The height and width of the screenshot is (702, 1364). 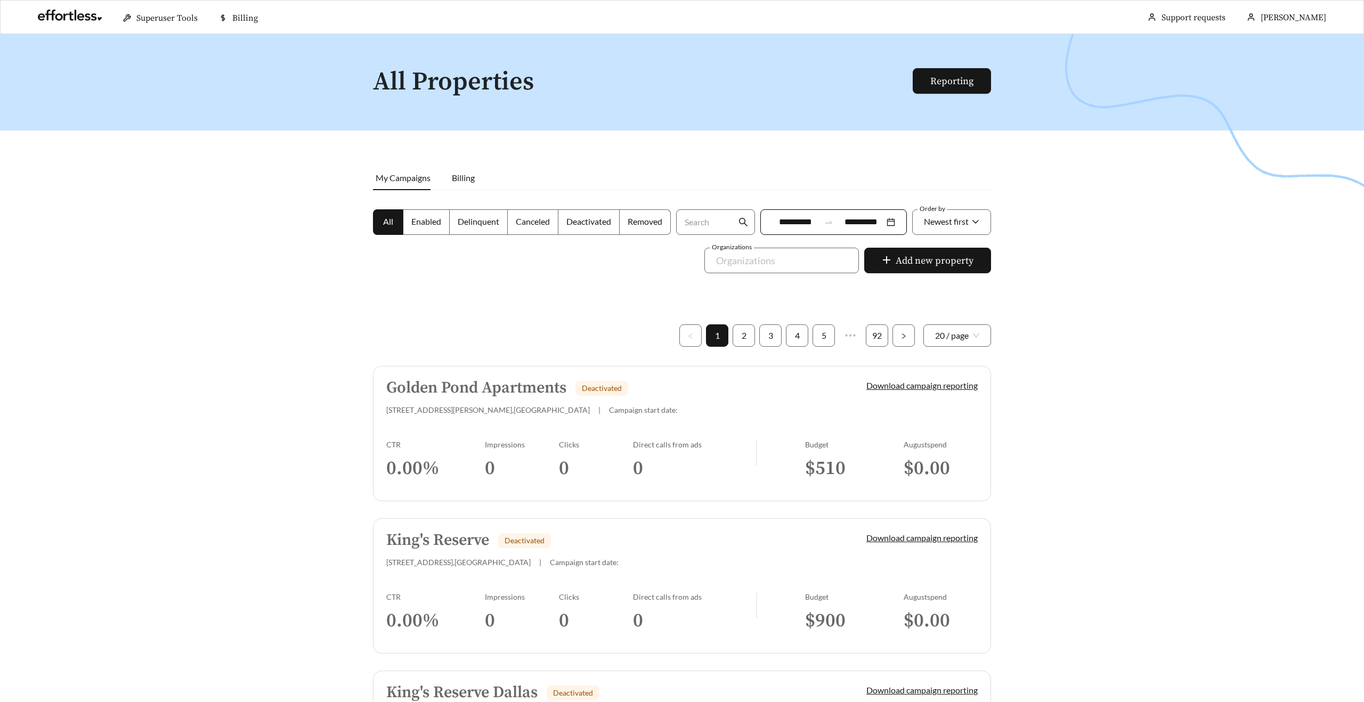 What do you see at coordinates (462, 693) in the screenshot?
I see `h5: King's Reserve Dallas` at bounding box center [462, 693].